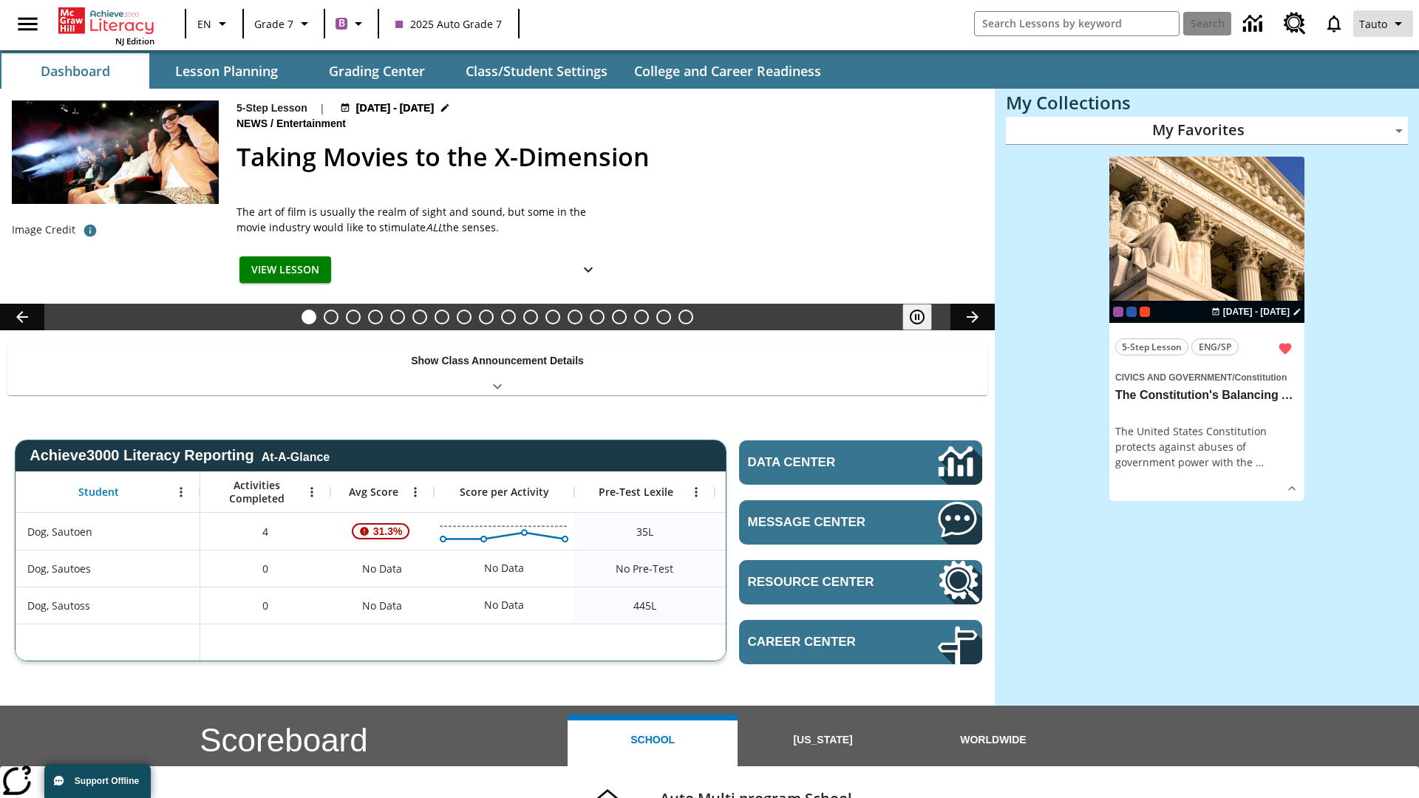  I want to click on button: Lesson carousel, Next, so click(973, 317).